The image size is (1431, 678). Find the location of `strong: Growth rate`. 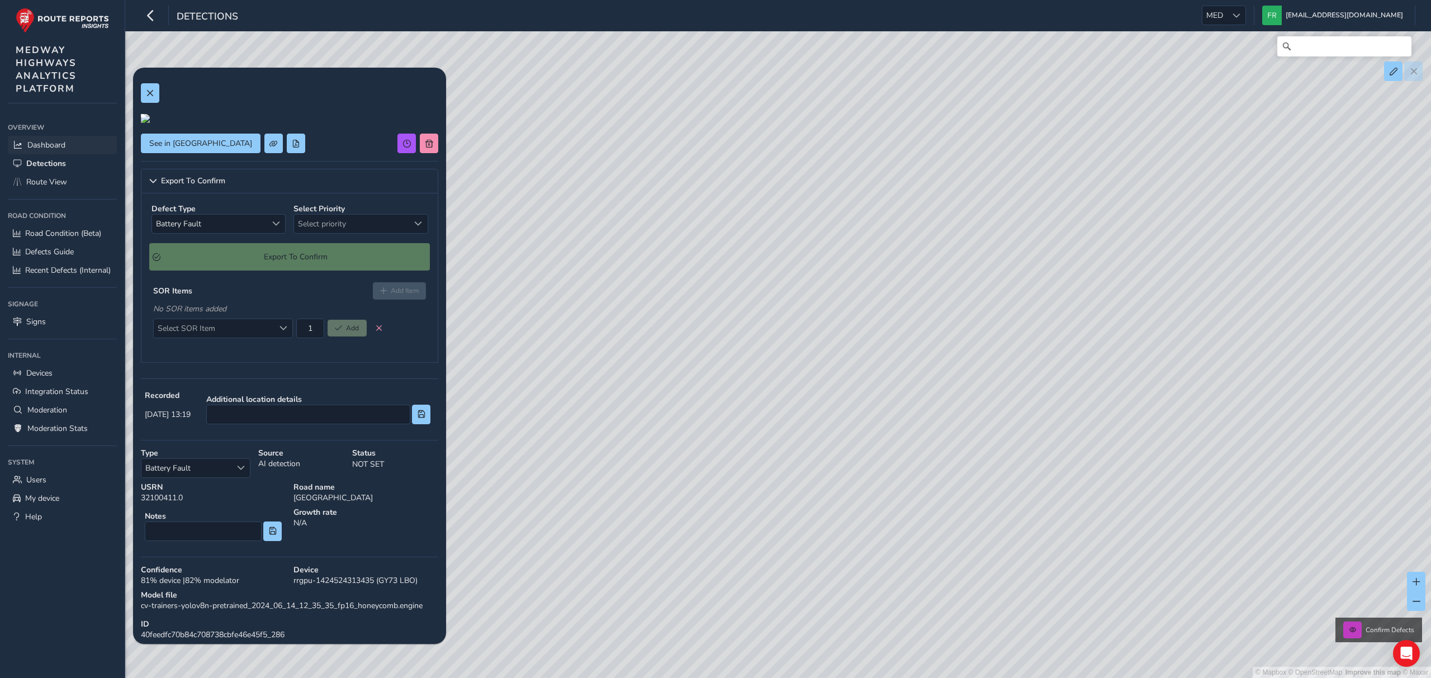

strong: Growth rate is located at coordinates (366, 512).